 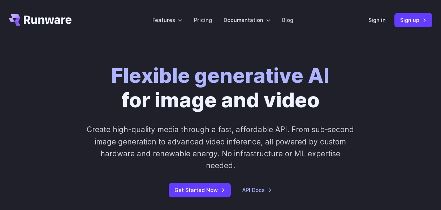 I want to click on a: Go to /, so click(x=40, y=20).